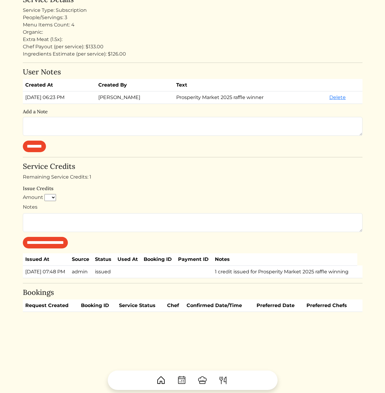 The height and width of the screenshot is (393, 385). What do you see at coordinates (330, 306) in the screenshot?
I see `th: Preferred Chefs` at bounding box center [330, 306].